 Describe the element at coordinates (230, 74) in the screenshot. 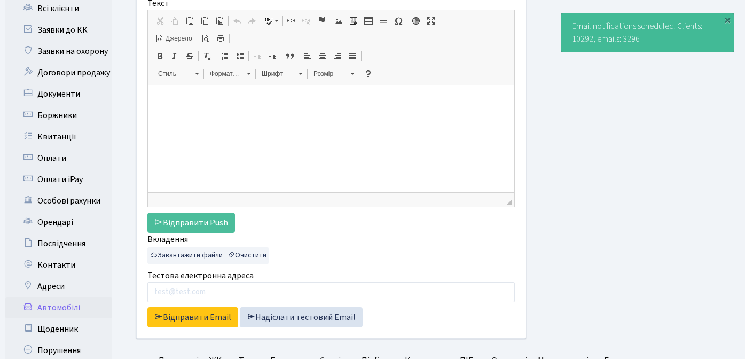

I see `a: Форматування` at that location.